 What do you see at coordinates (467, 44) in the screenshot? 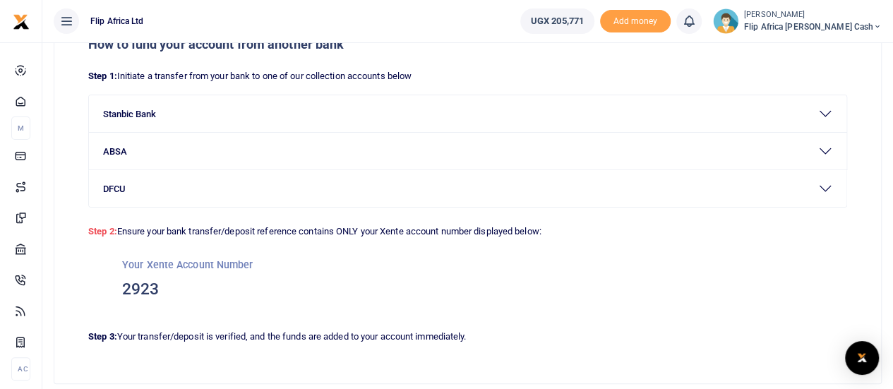
I see `h5: How to fund your account from another bank` at bounding box center [467, 44].